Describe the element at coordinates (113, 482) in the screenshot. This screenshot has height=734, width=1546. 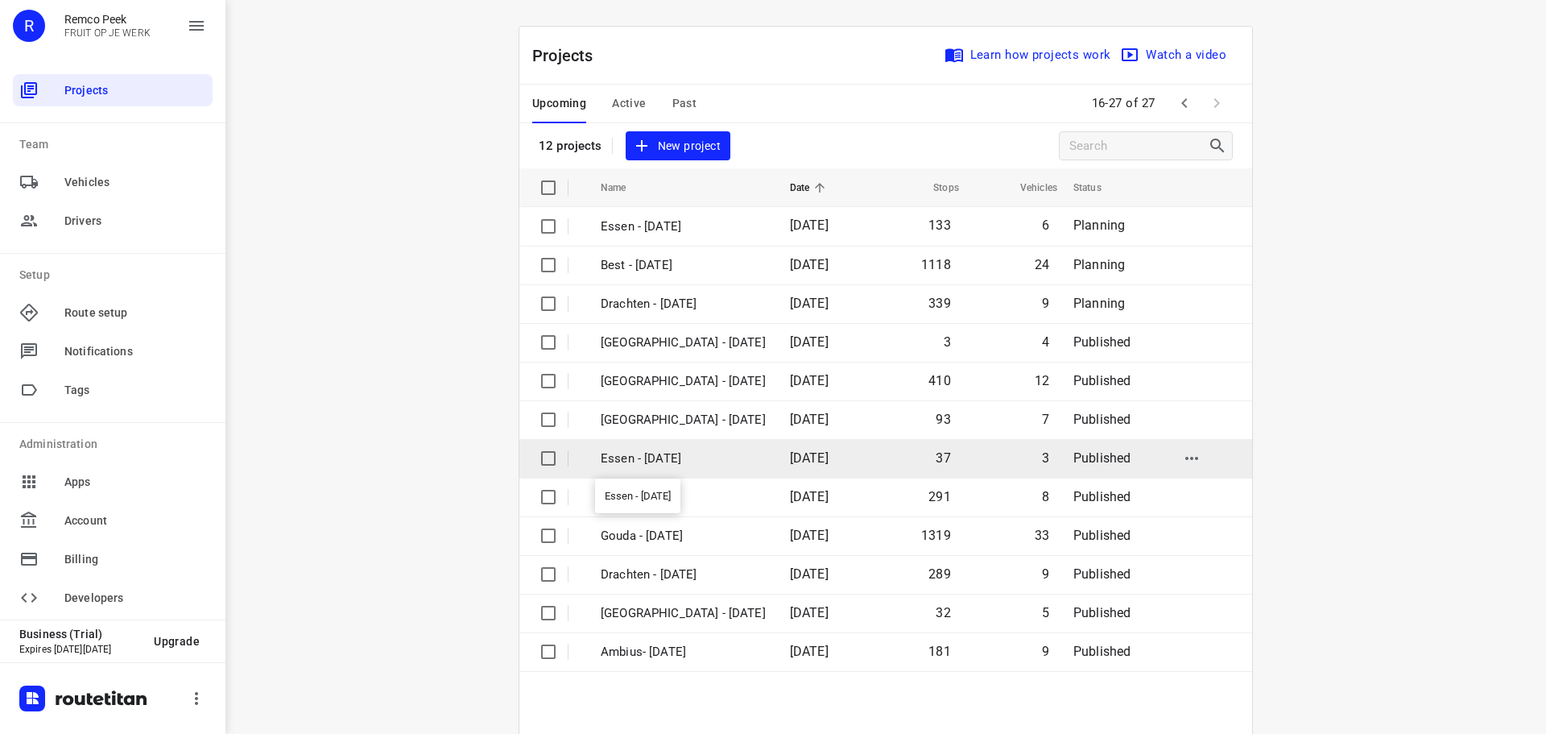
I see `div: Apps` at that location.